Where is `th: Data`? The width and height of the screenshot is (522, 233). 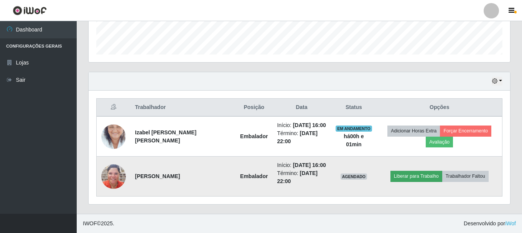 th: Data is located at coordinates (302, 107).